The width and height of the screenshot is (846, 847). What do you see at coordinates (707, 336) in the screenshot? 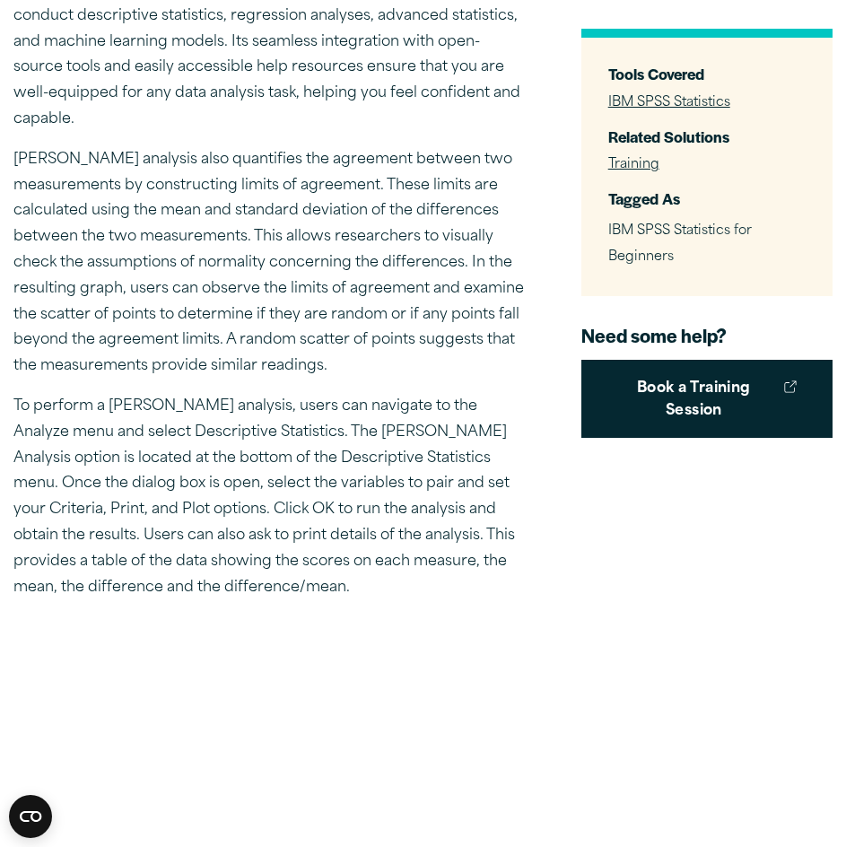
I see `h4: Need some help?` at bounding box center [707, 336].